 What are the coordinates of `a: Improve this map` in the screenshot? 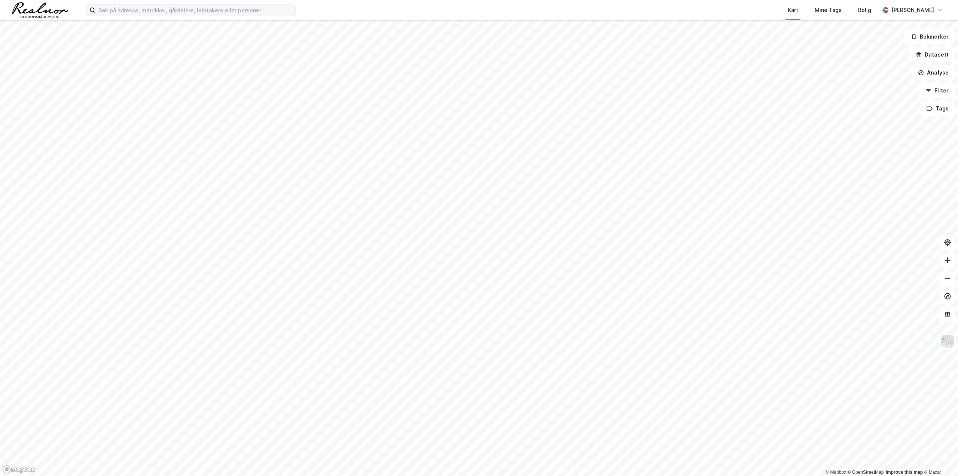 It's located at (904, 472).